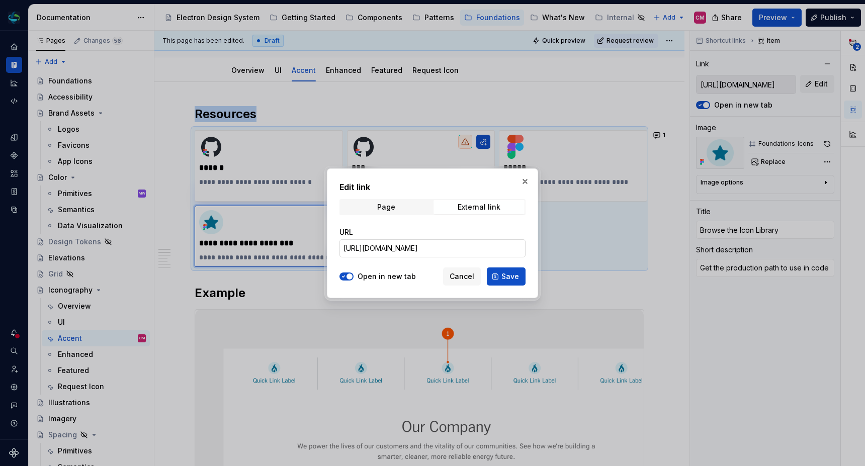 The width and height of the screenshot is (865, 466). I want to click on button: Cancel, so click(462, 277).